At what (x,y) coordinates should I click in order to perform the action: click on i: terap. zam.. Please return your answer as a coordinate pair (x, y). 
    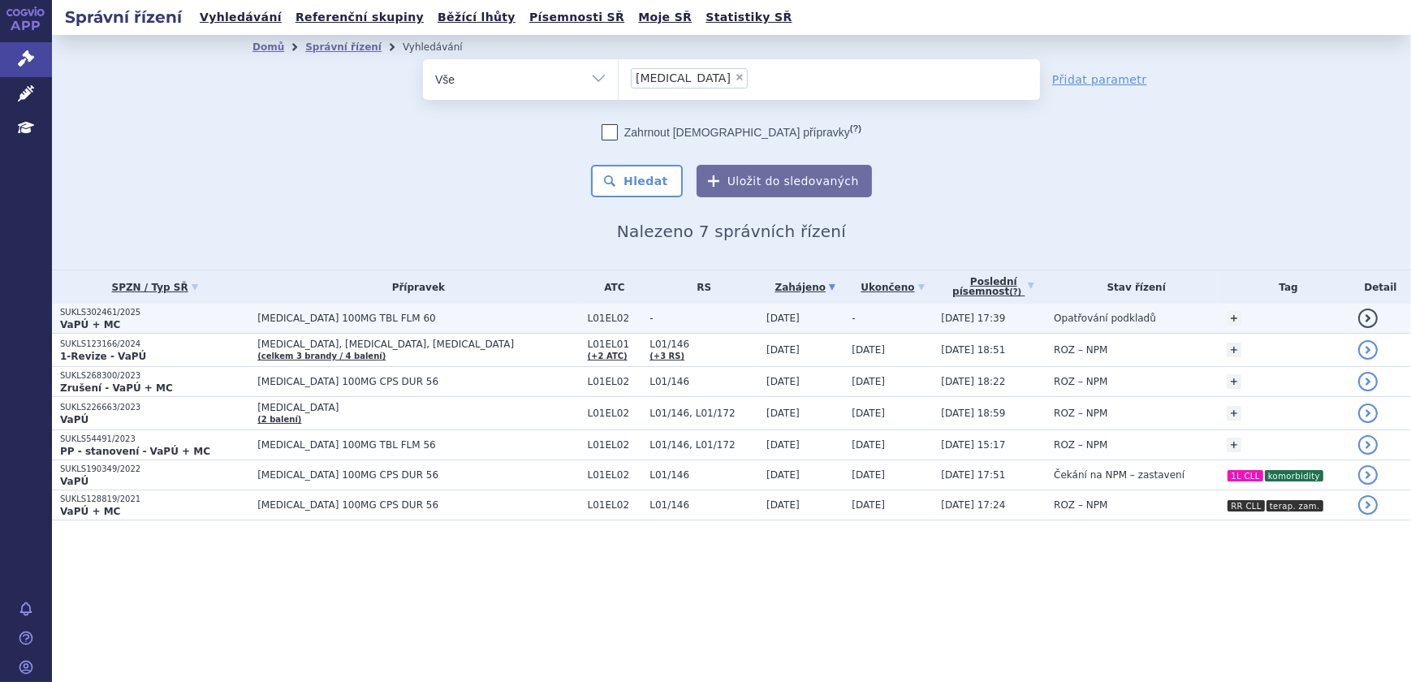
    Looking at the image, I should click on (1295, 506).